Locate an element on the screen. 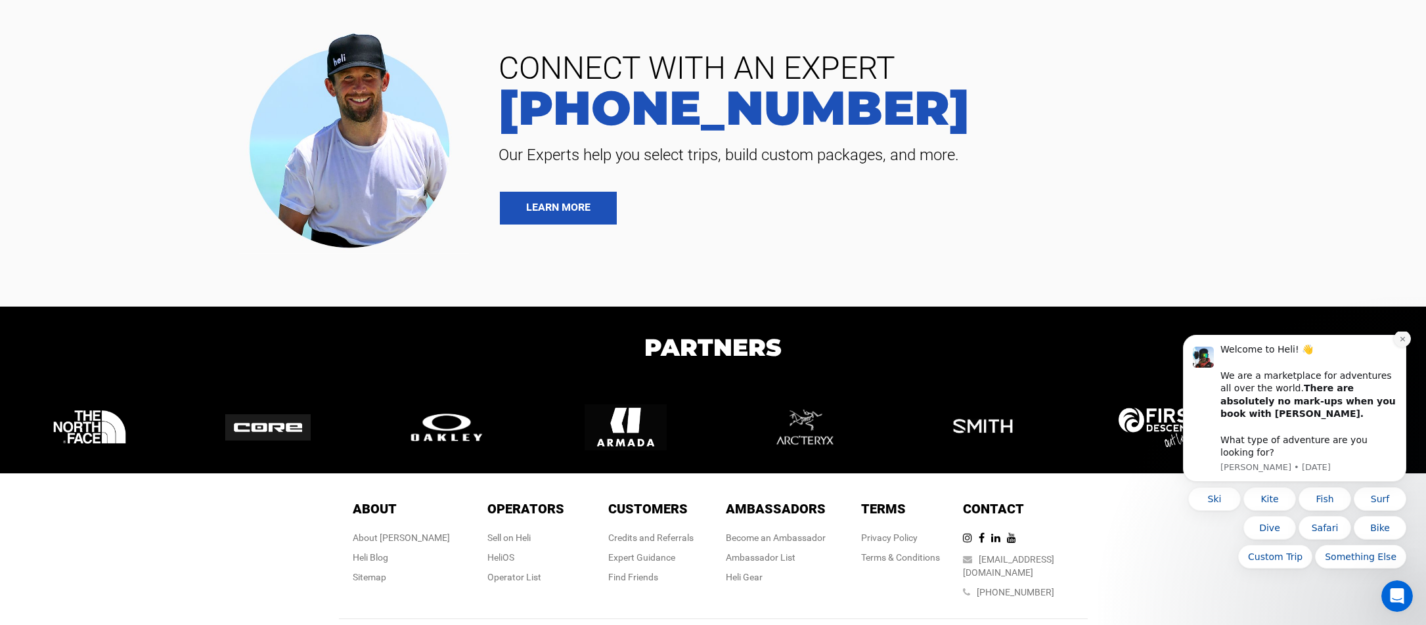 The image size is (1426, 625). div: Sitemap is located at coordinates (401, 577).